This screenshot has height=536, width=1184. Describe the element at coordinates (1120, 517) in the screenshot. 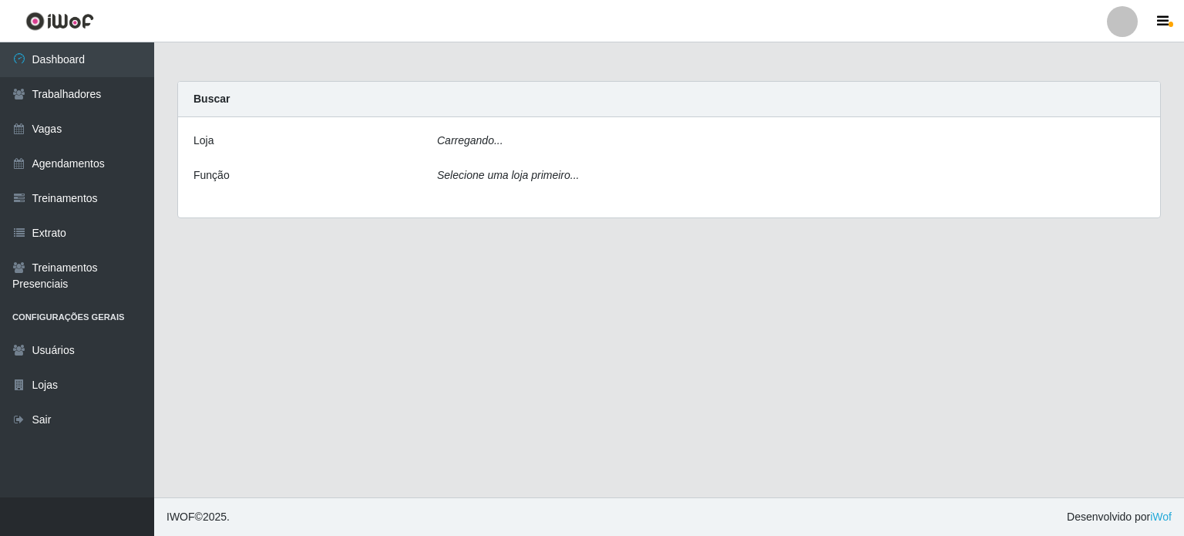

I see `span: Desenvolvido por` at that location.